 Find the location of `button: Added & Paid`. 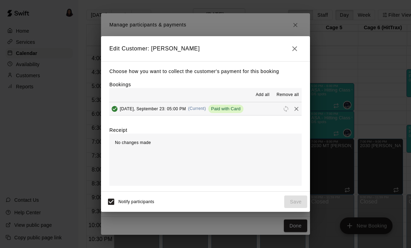

button: Added & Paid is located at coordinates (115, 109).